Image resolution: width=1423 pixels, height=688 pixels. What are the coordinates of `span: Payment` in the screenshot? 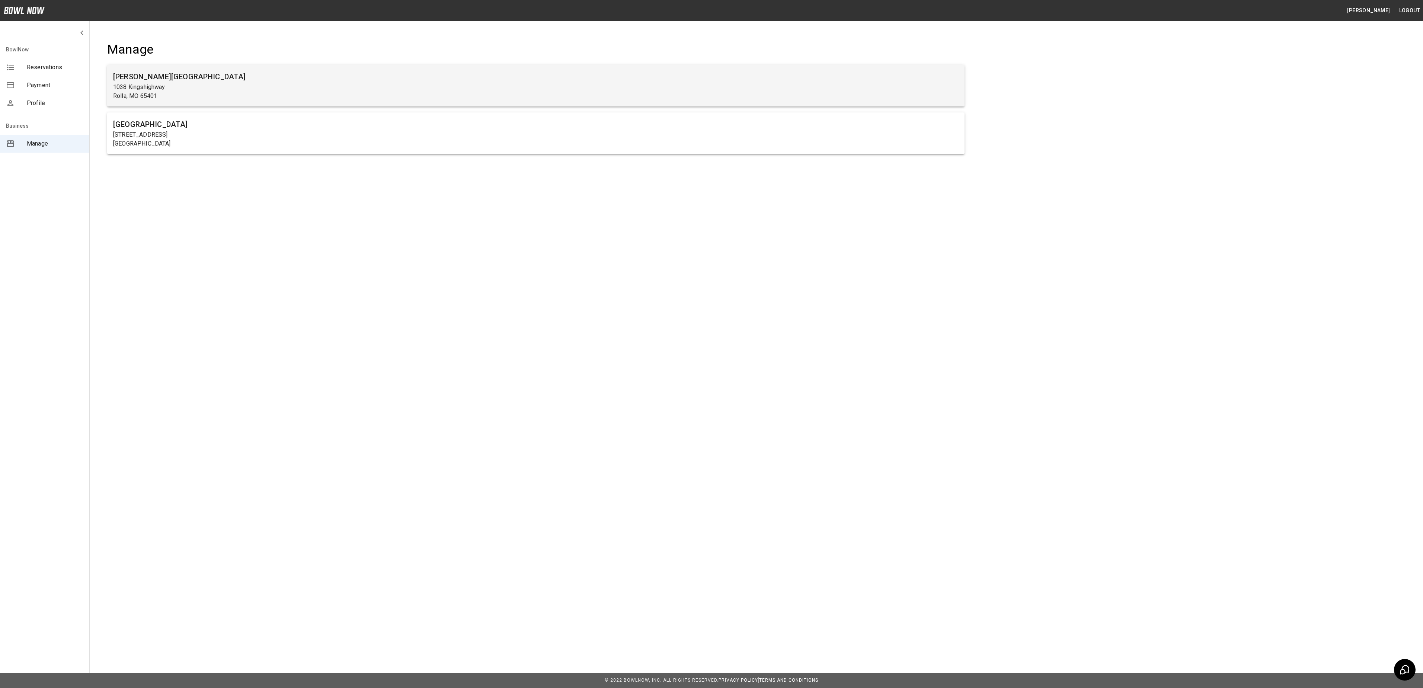 It's located at (55, 85).